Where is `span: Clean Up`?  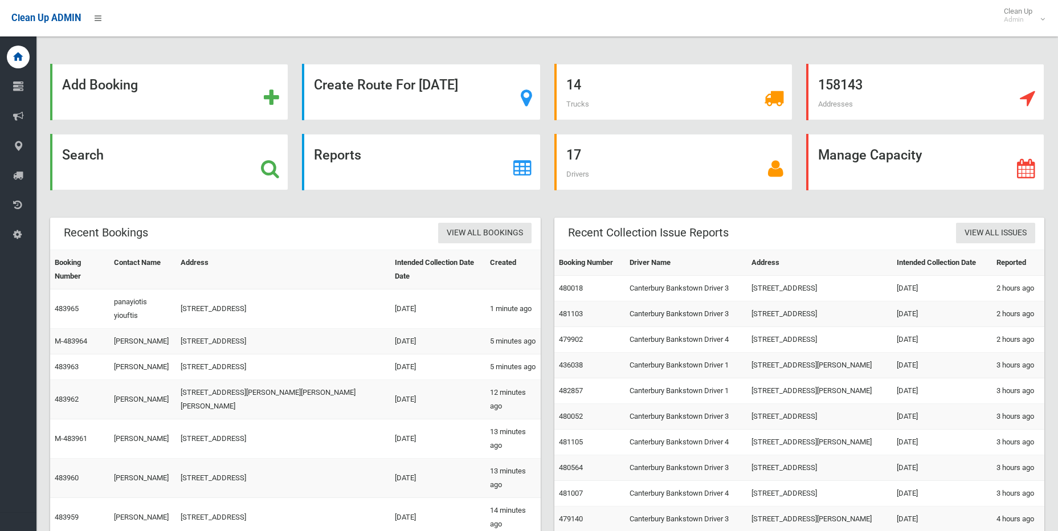 span: Clean Up is located at coordinates (1021, 15).